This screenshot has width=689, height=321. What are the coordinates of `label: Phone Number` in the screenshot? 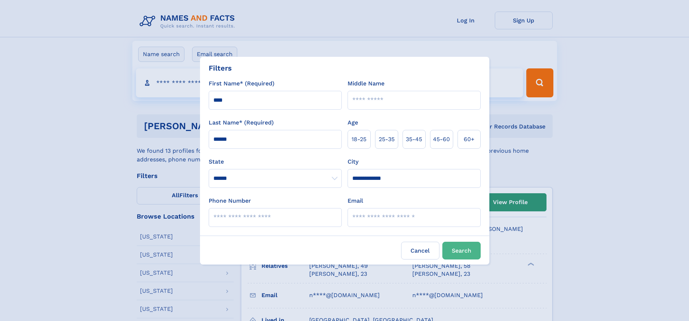 It's located at (230, 201).